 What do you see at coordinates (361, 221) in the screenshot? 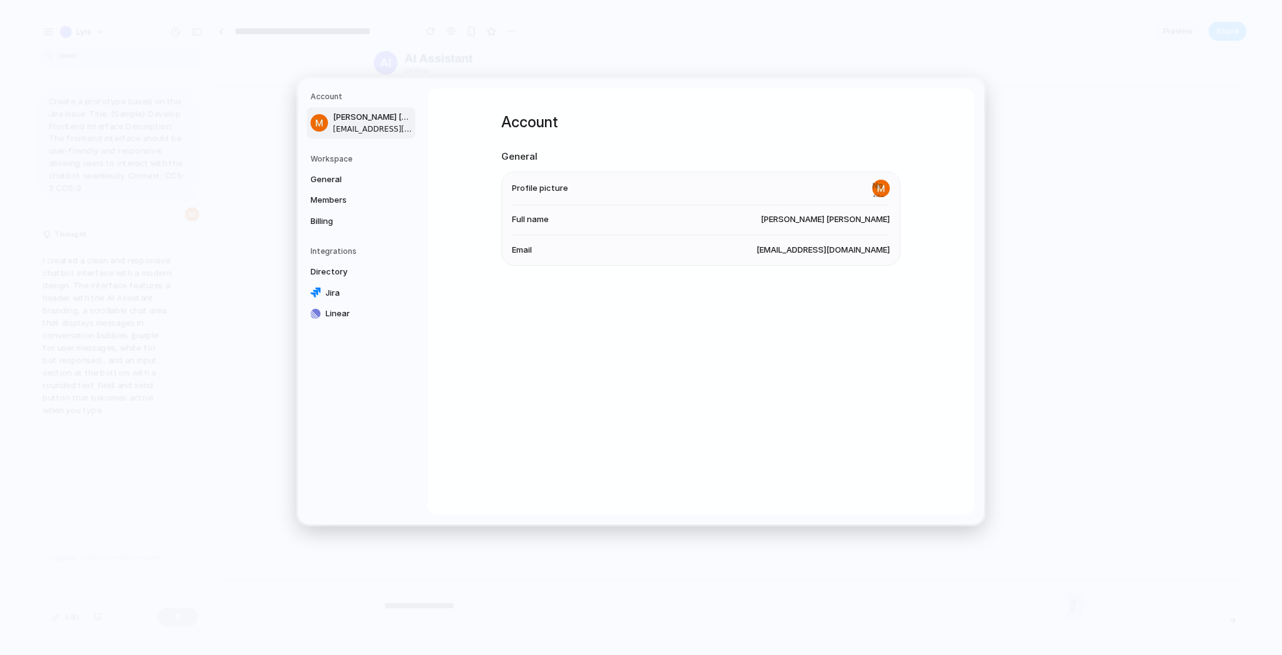
I see `a: Billing` at bounding box center [361, 221].